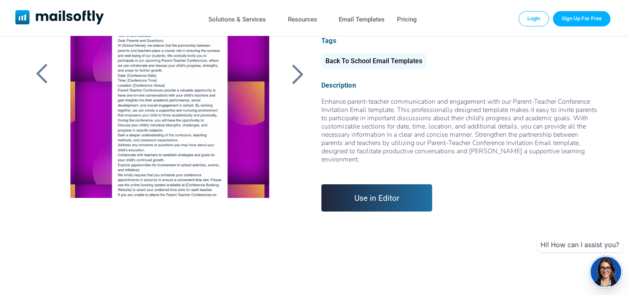 The image size is (629, 295). What do you see at coordinates (534, 19) in the screenshot?
I see `a: Login` at bounding box center [534, 19].